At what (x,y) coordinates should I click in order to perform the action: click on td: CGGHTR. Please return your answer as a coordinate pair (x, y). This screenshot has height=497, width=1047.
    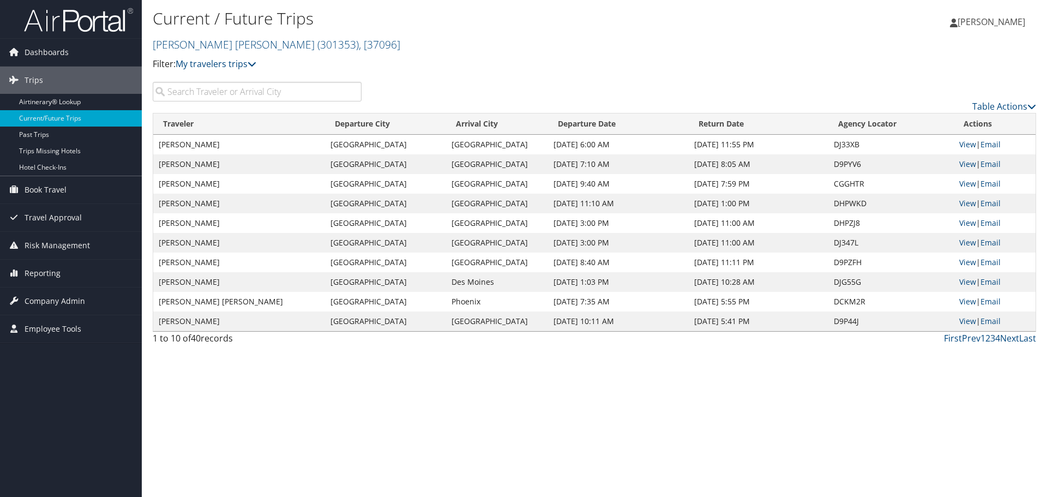
    Looking at the image, I should click on (891, 184).